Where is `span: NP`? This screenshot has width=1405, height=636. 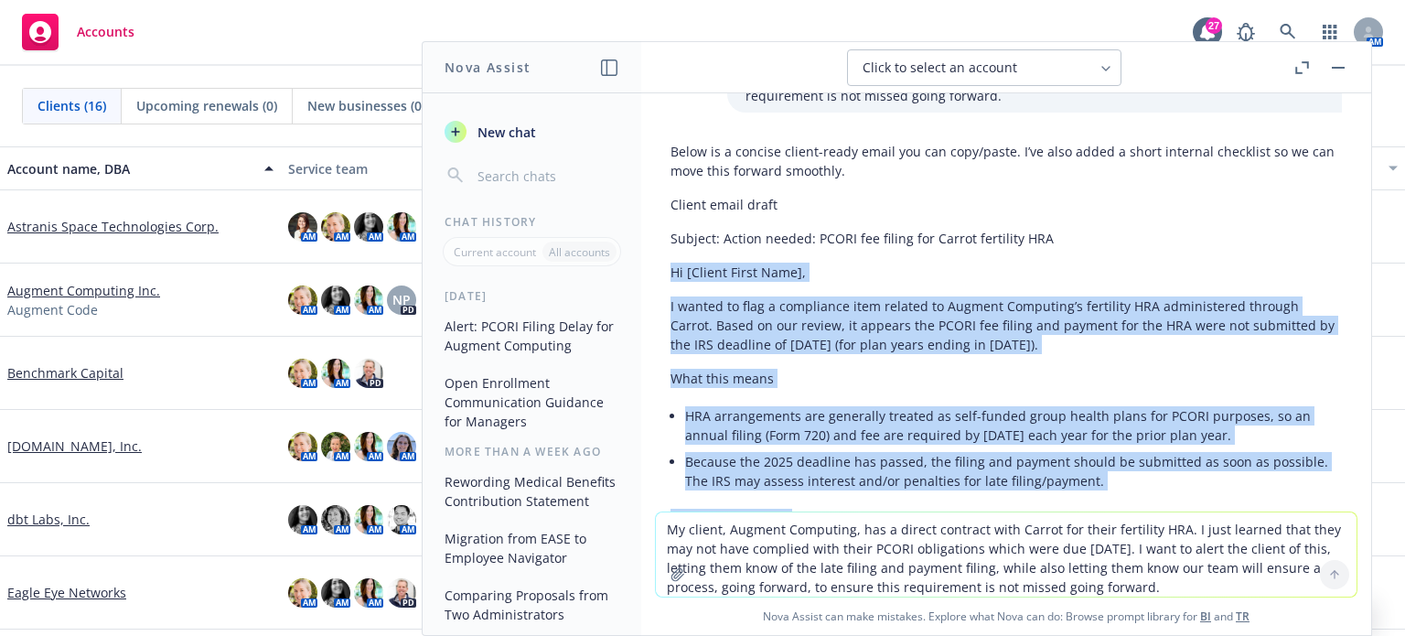 span: NP is located at coordinates (402, 299).